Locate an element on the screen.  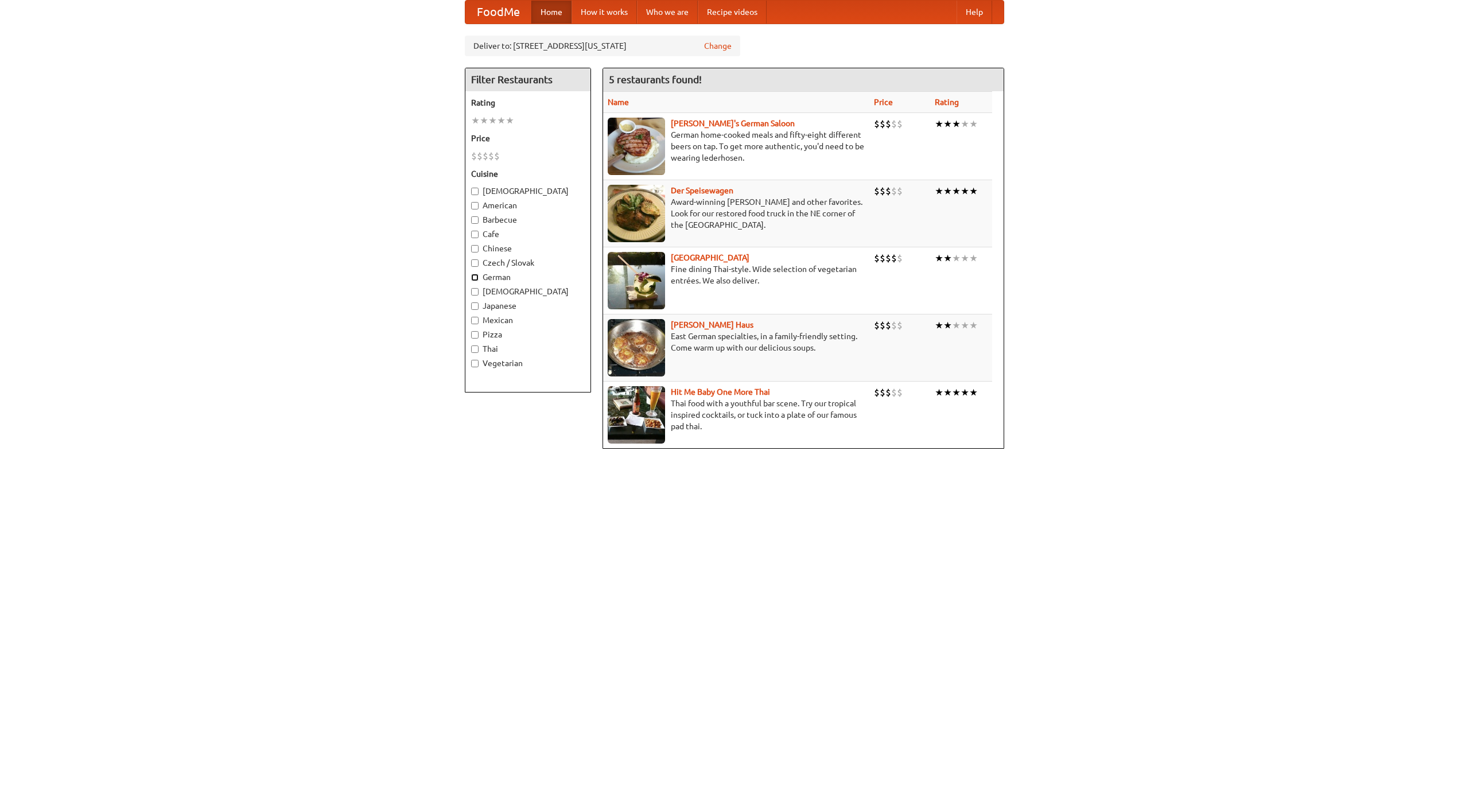
img: babythai.jpg is located at coordinates (636, 415).